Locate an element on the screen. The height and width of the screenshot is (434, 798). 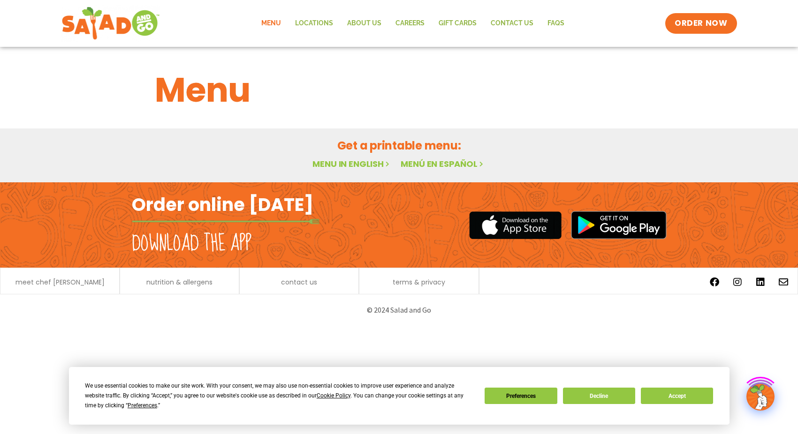
a: contact us is located at coordinates (299, 282).